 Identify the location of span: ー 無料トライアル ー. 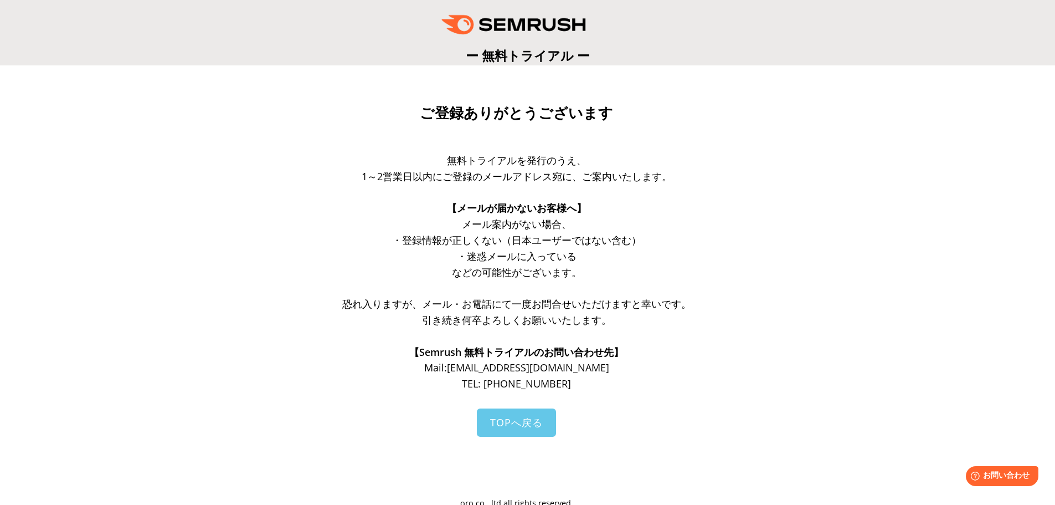
(528, 55).